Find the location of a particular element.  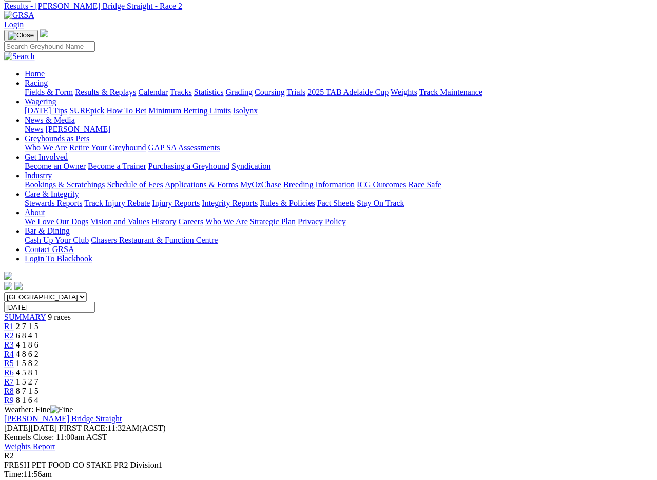

span: R8 is located at coordinates (9, 390).